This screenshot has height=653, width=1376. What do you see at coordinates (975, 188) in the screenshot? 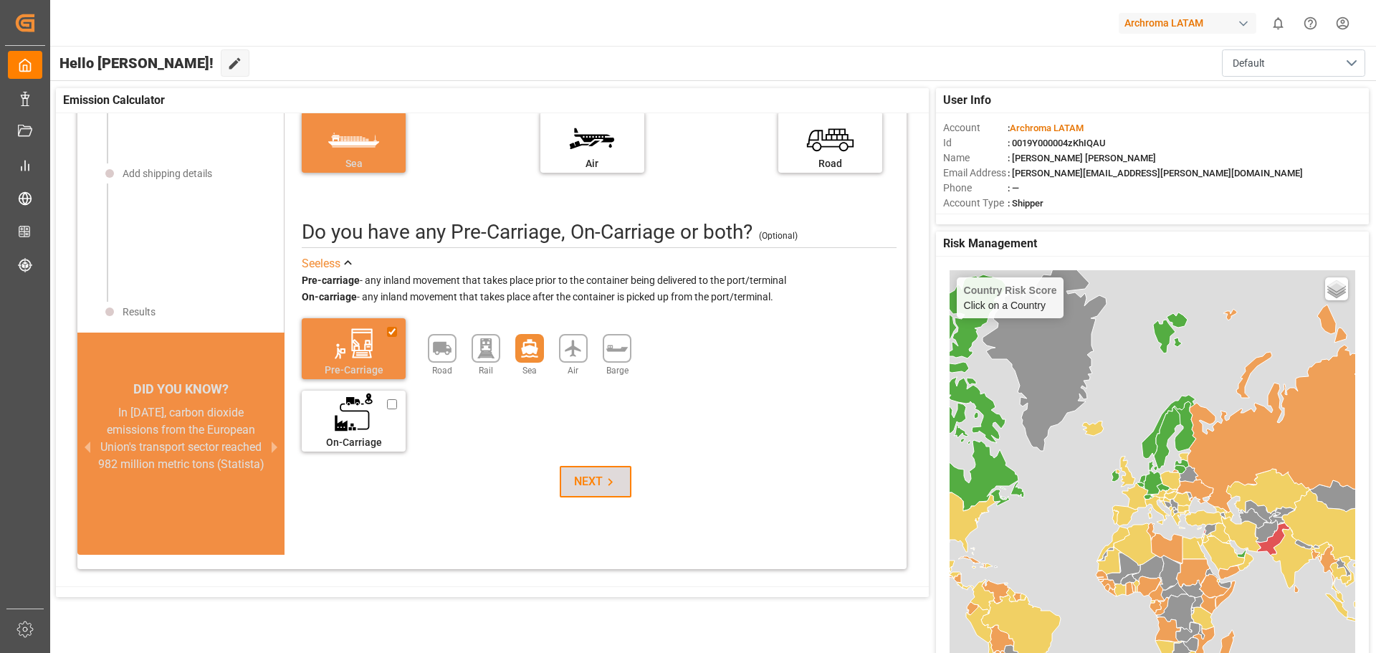
I see `span: Phone` at bounding box center [975, 188].